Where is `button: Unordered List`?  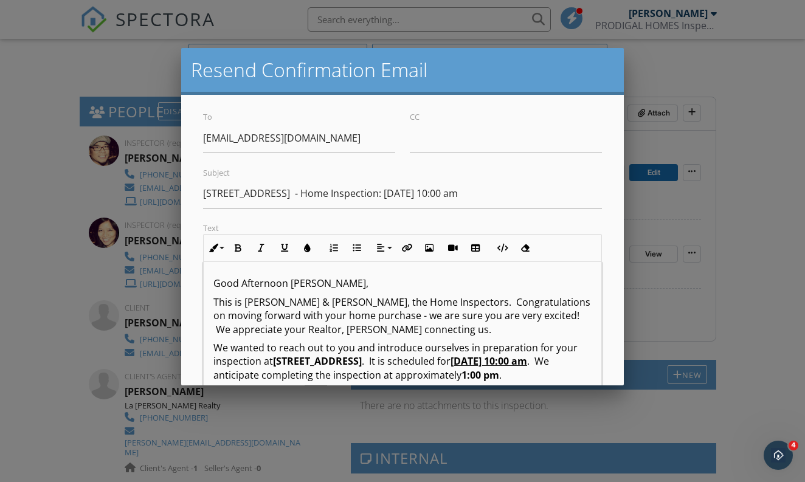
button: Unordered List is located at coordinates (357, 248).